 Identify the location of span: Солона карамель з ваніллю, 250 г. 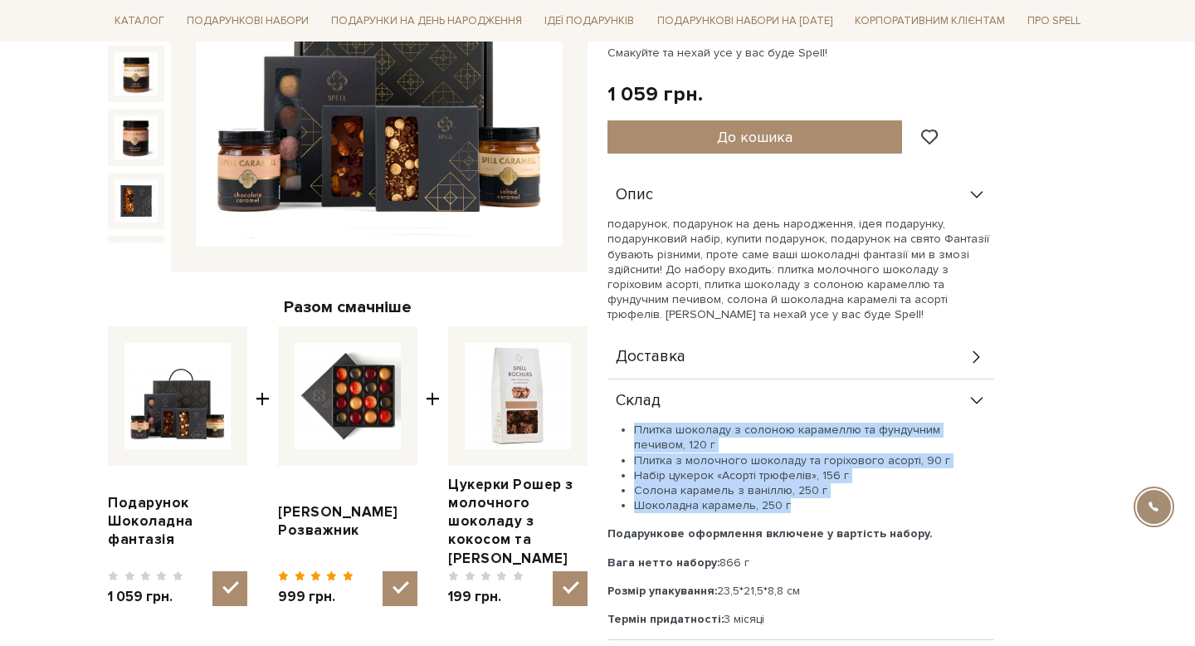
(731, 490).